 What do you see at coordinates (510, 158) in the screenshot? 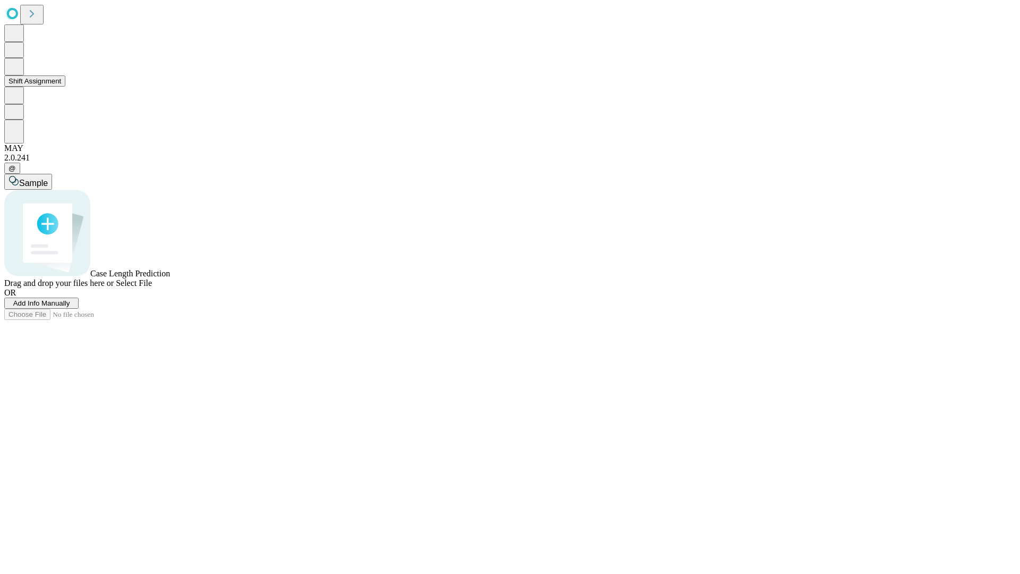
I see `div: 2.0.241` at bounding box center [510, 158].